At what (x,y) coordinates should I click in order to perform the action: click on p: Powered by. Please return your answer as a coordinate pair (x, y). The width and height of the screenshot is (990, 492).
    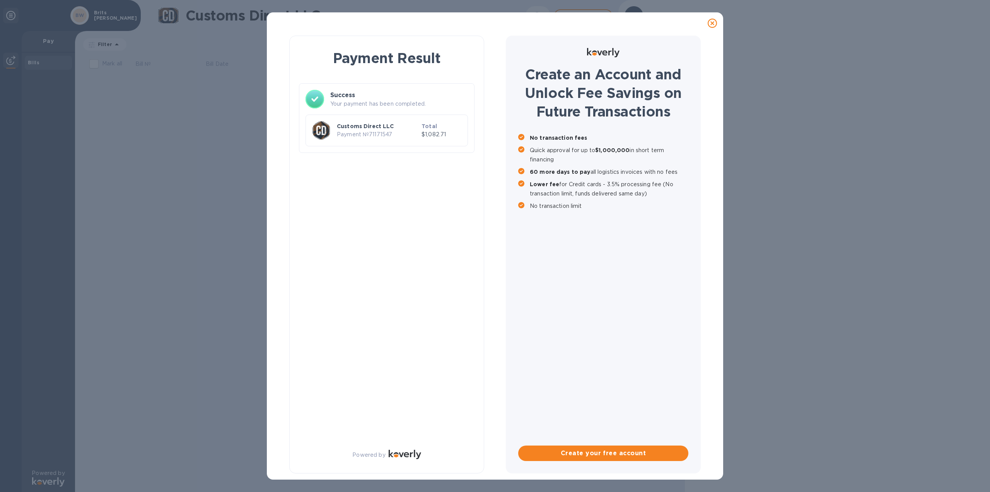
    Looking at the image, I should click on (369, 455).